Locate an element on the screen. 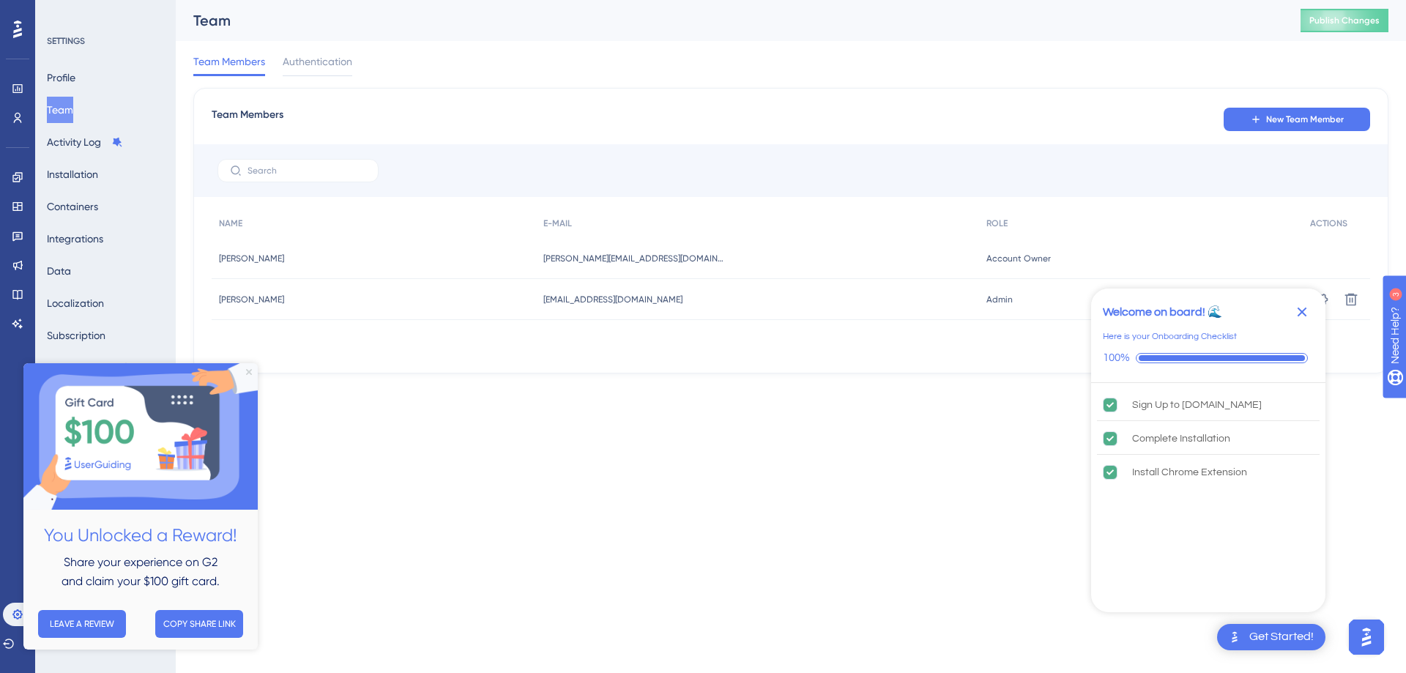  div: Checklist progress: 100% is located at coordinates (1208, 358).